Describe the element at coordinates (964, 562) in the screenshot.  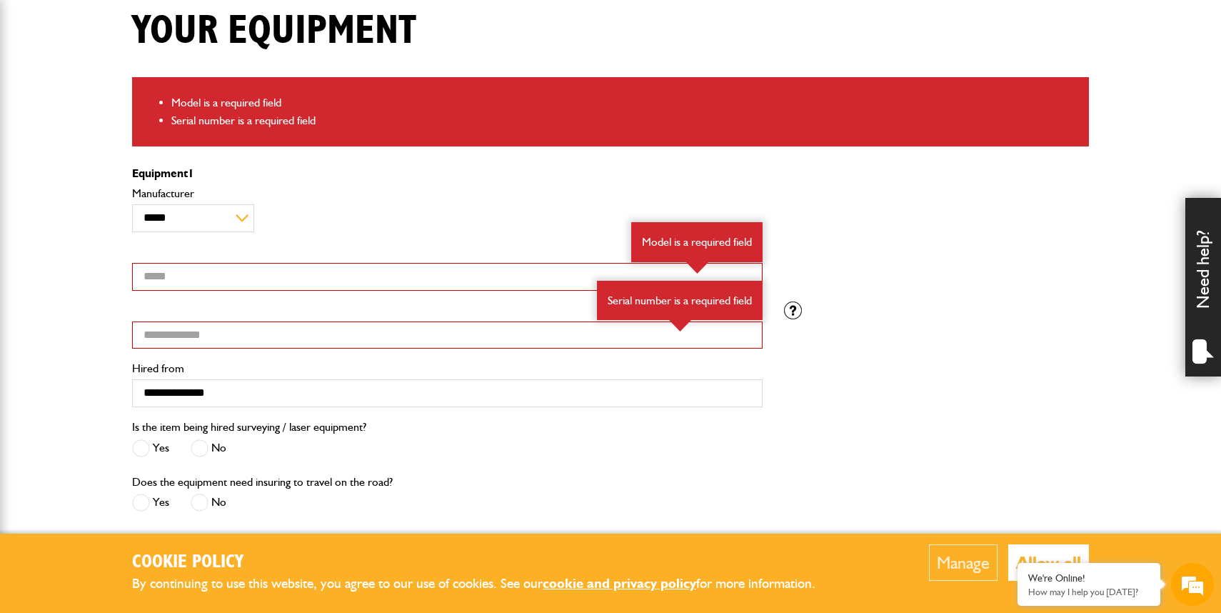
I see `button: Manage` at that location.